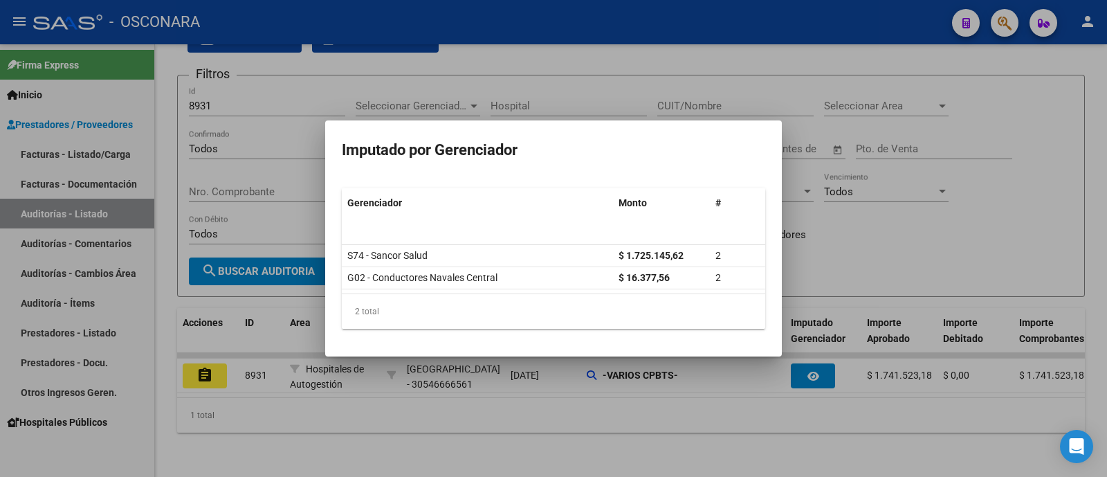  Describe the element at coordinates (651, 255) in the screenshot. I see `strong: $ 1.725.145,62` at that location.